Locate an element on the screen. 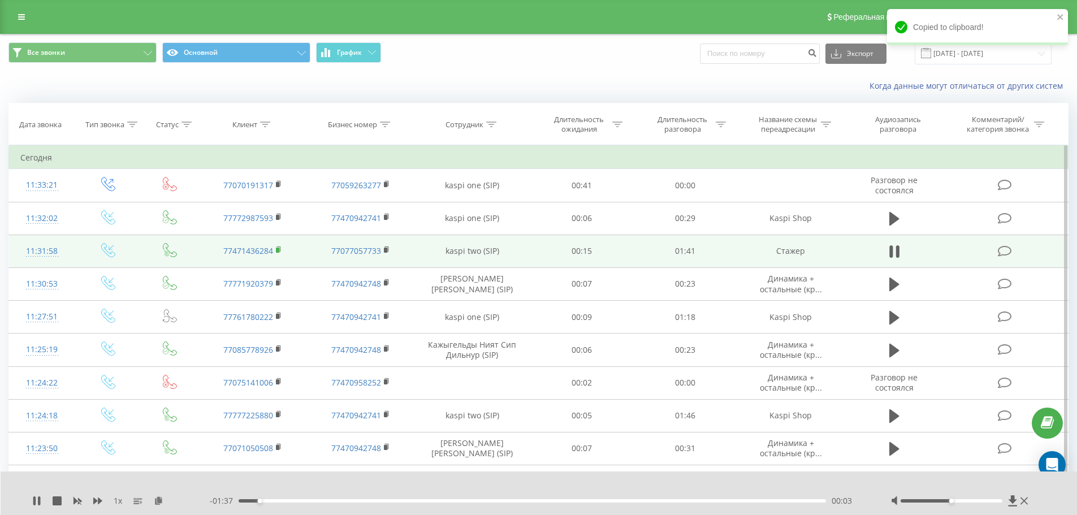 Image resolution: width=1077 pixels, height=515 pixels. input: Поиск по номеру is located at coordinates (760, 54).